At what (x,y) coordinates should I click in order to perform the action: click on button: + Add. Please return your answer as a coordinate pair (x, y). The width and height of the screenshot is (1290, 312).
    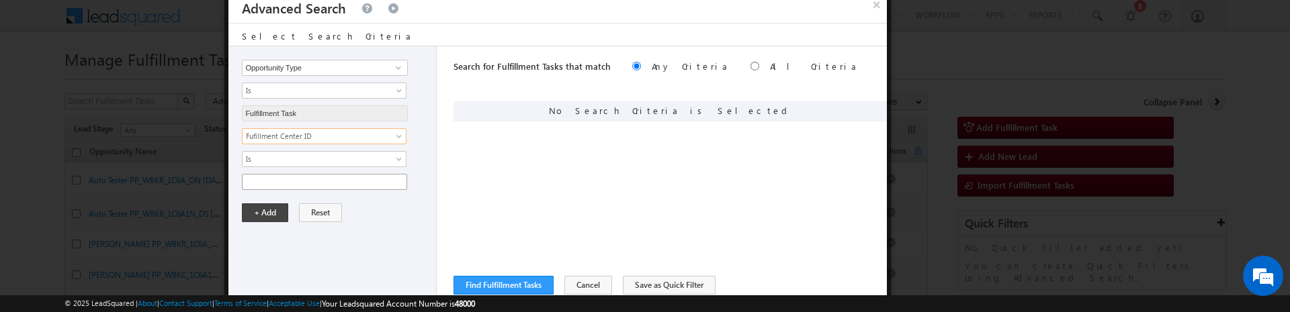
    Looking at the image, I should click on (265, 213).